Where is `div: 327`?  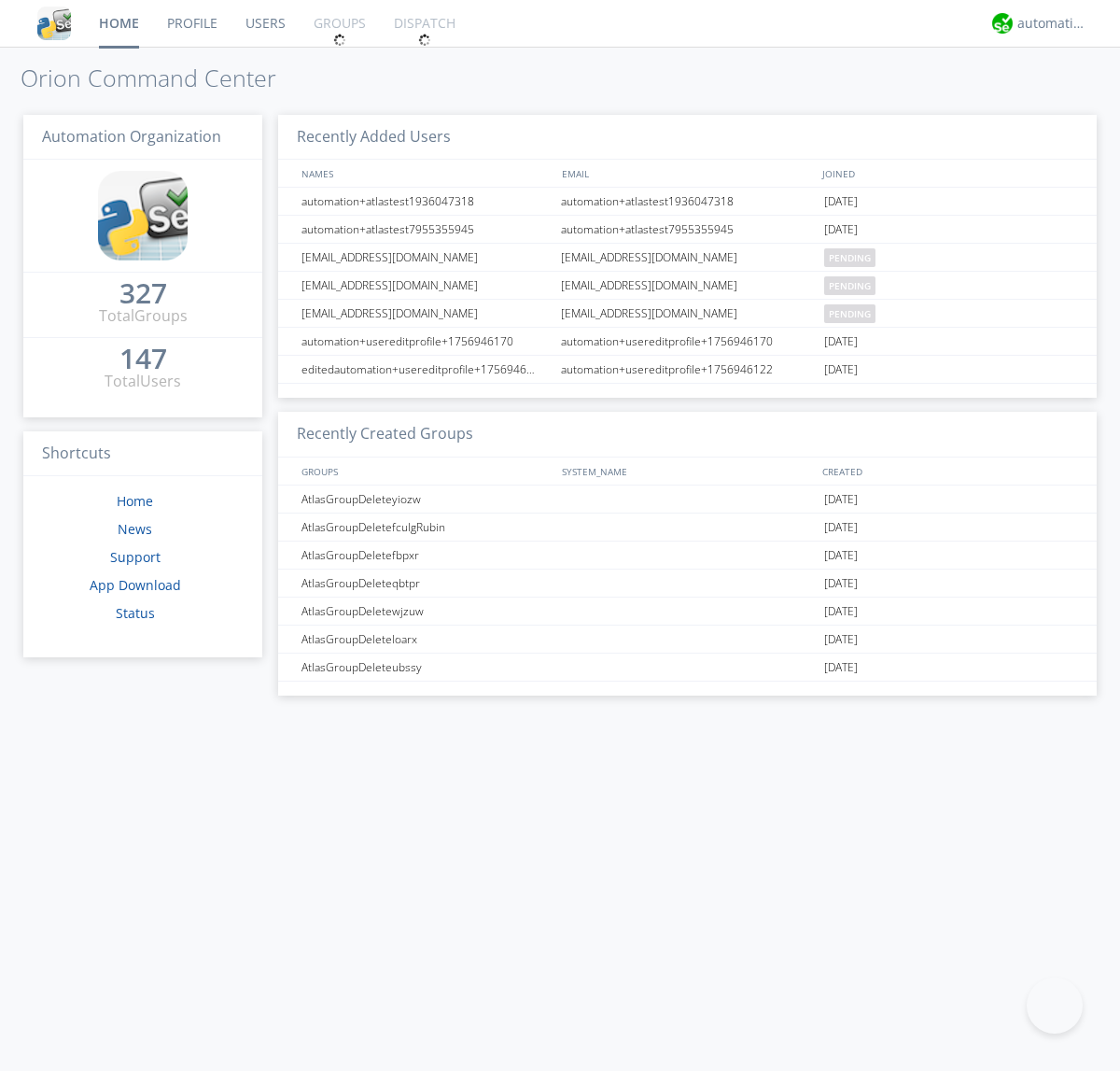
div: 327 is located at coordinates (143, 293).